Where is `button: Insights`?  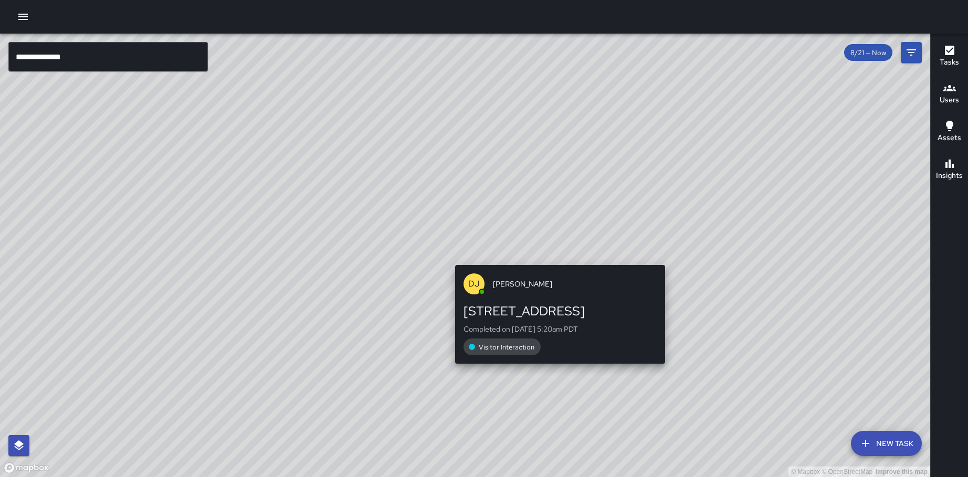 button: Insights is located at coordinates (949, 170).